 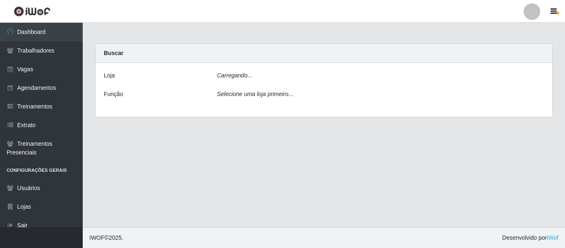 I want to click on i: Selecione uma loja primeiro..., so click(x=255, y=94).